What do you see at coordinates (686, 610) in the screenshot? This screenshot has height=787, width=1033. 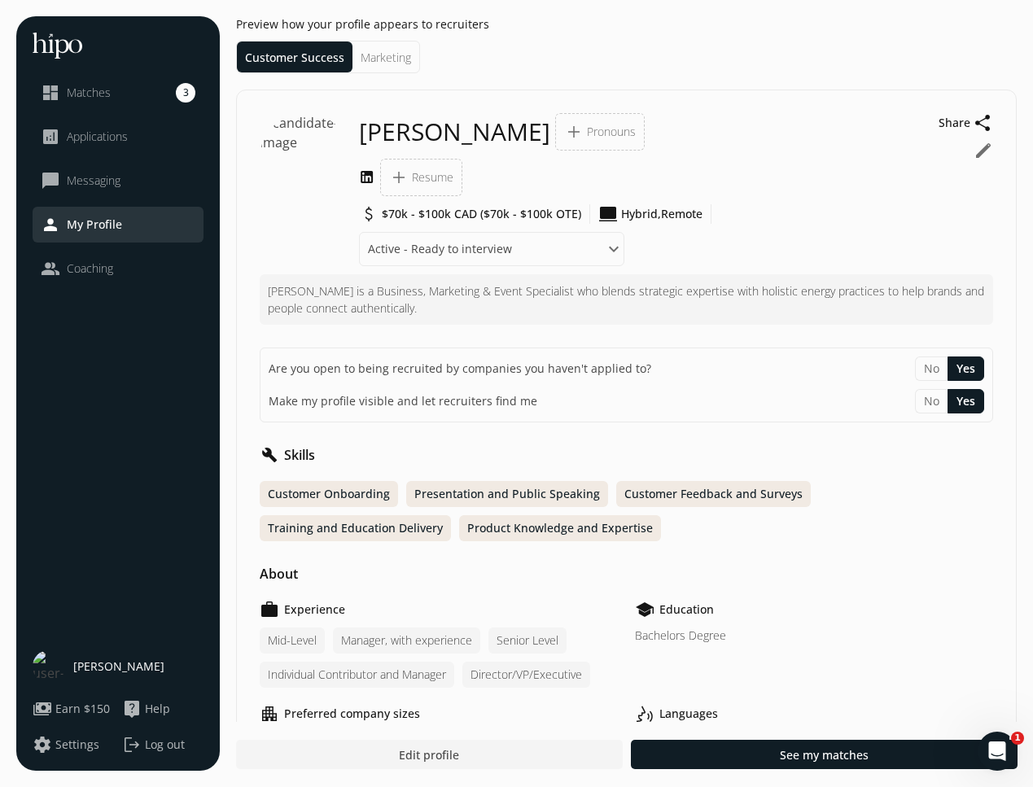 I see `h2: Education` at bounding box center [686, 610].